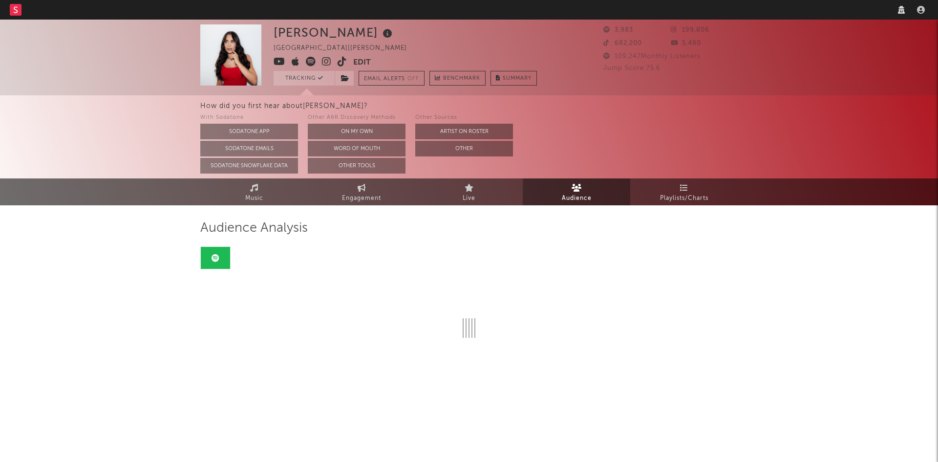 The height and width of the screenshot is (462, 938). Describe the element at coordinates (469, 192) in the screenshot. I see `a: Live` at that location.